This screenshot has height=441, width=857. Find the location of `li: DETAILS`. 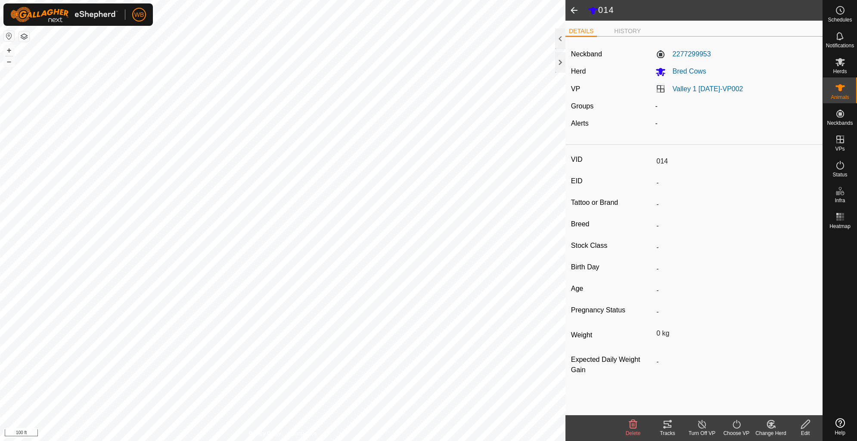

li: DETAILS is located at coordinates (581, 32).